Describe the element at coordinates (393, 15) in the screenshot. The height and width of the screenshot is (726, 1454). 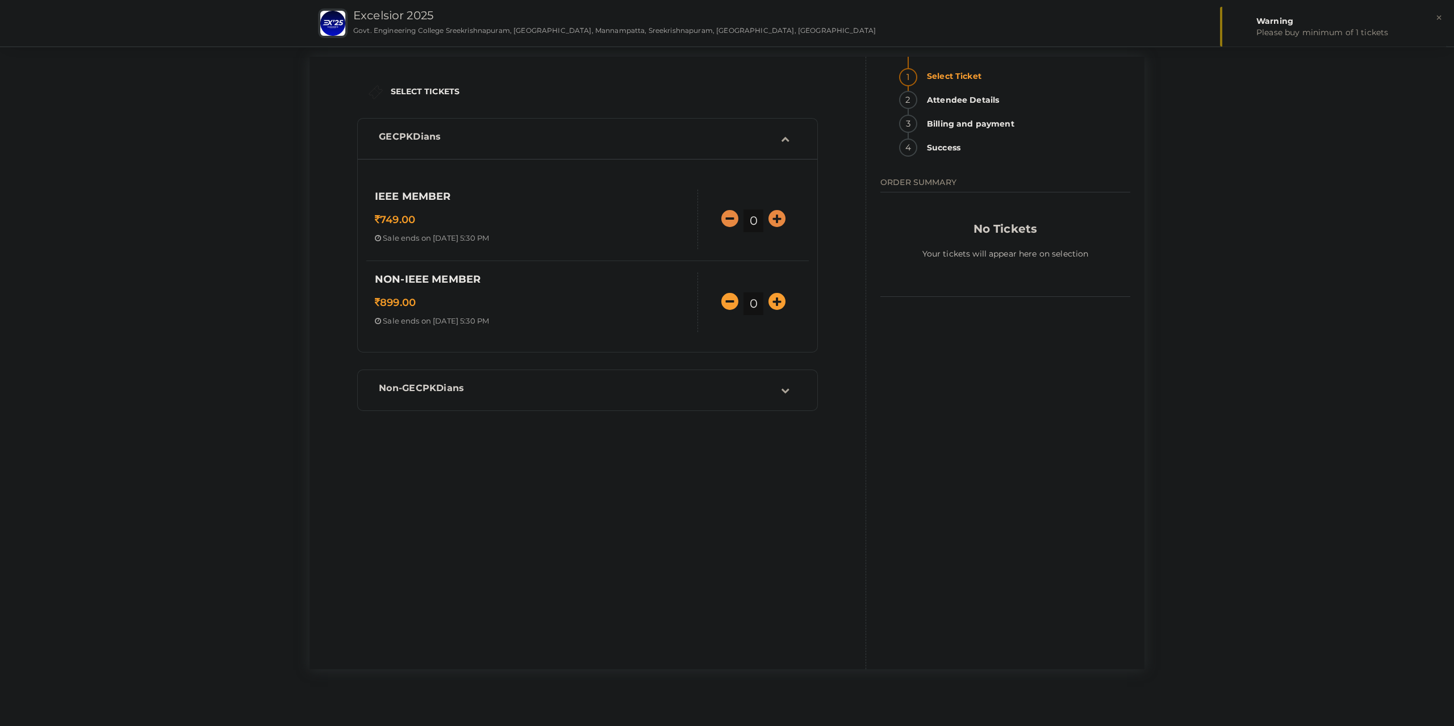
I see `a: Excelsior 2025` at that location.